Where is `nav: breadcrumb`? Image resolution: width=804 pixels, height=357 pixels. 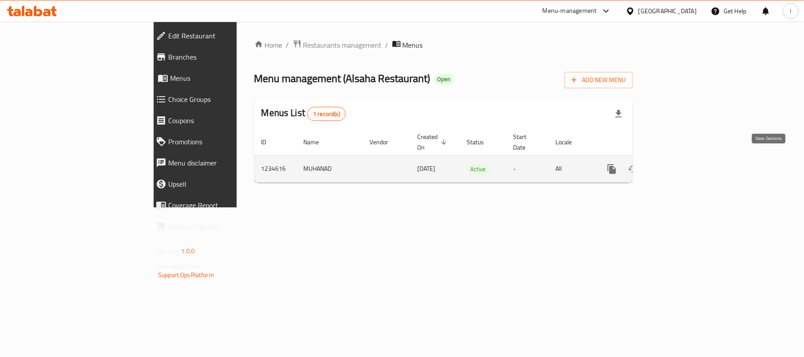
nav: breadcrumb is located at coordinates (444, 45).